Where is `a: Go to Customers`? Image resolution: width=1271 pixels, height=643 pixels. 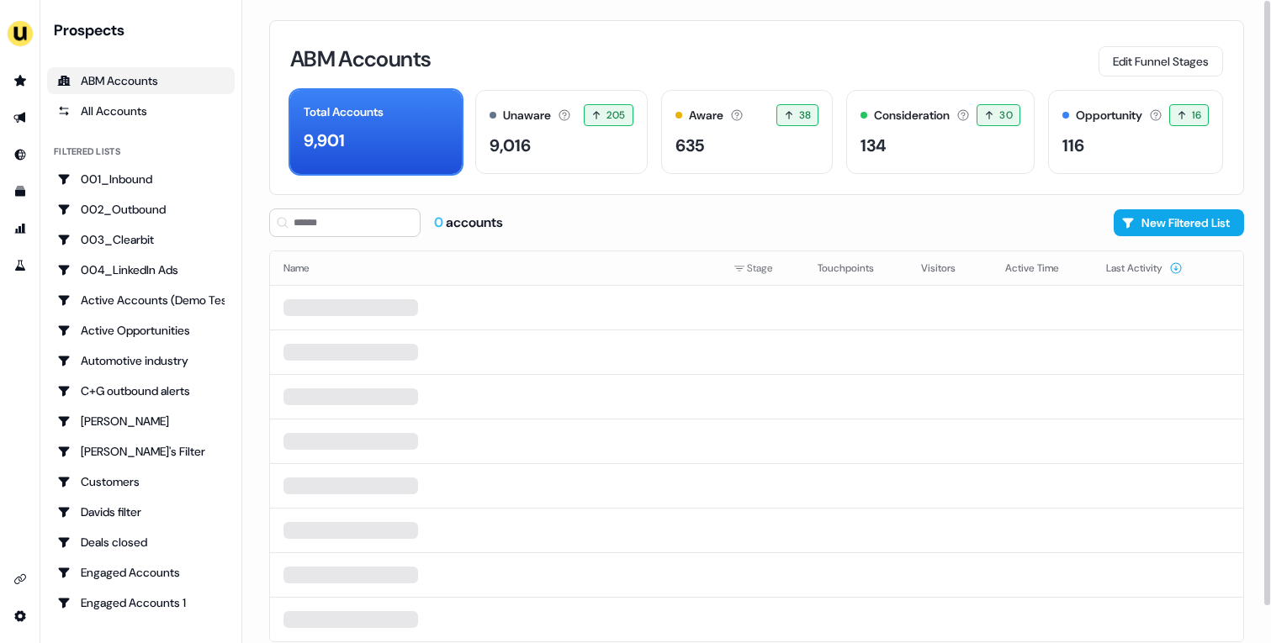
a: Go to Customers is located at coordinates (140, 482).